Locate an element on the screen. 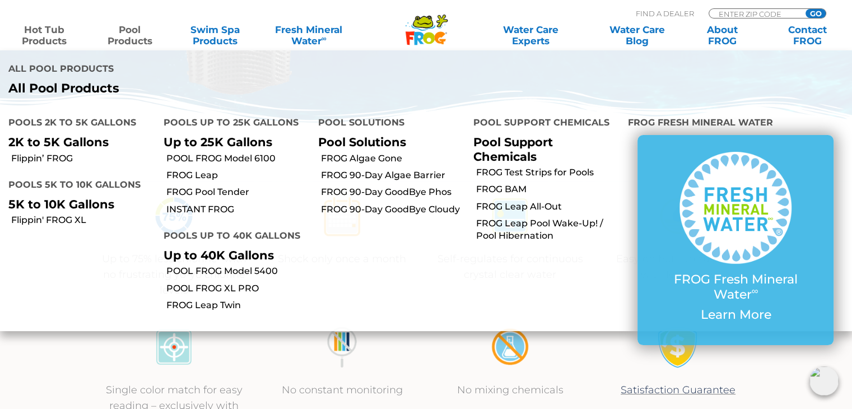 This screenshot has height=409, width=852. a: ContactFROG is located at coordinates (807, 35).